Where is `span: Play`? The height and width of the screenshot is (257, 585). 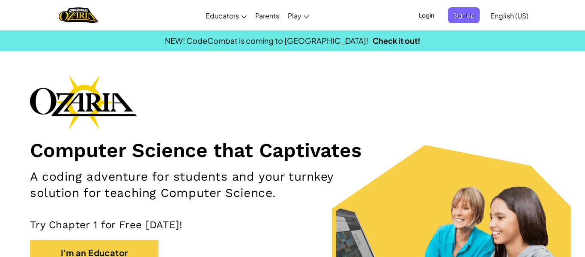 span: Play is located at coordinates (295, 15).